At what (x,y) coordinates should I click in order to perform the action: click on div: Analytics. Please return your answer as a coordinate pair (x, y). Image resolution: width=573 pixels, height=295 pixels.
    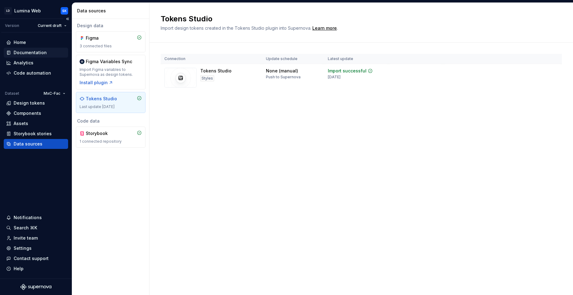
    Looking at the image, I should click on (24, 63).